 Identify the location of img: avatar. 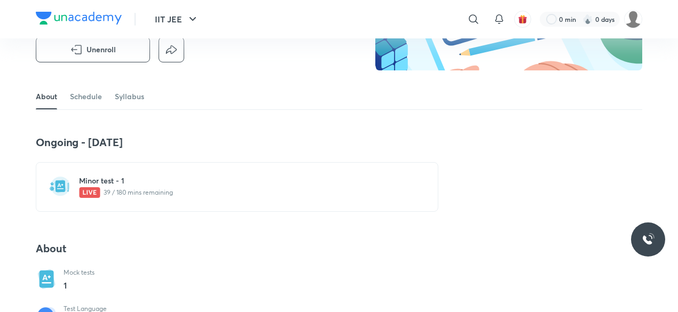
(522, 19).